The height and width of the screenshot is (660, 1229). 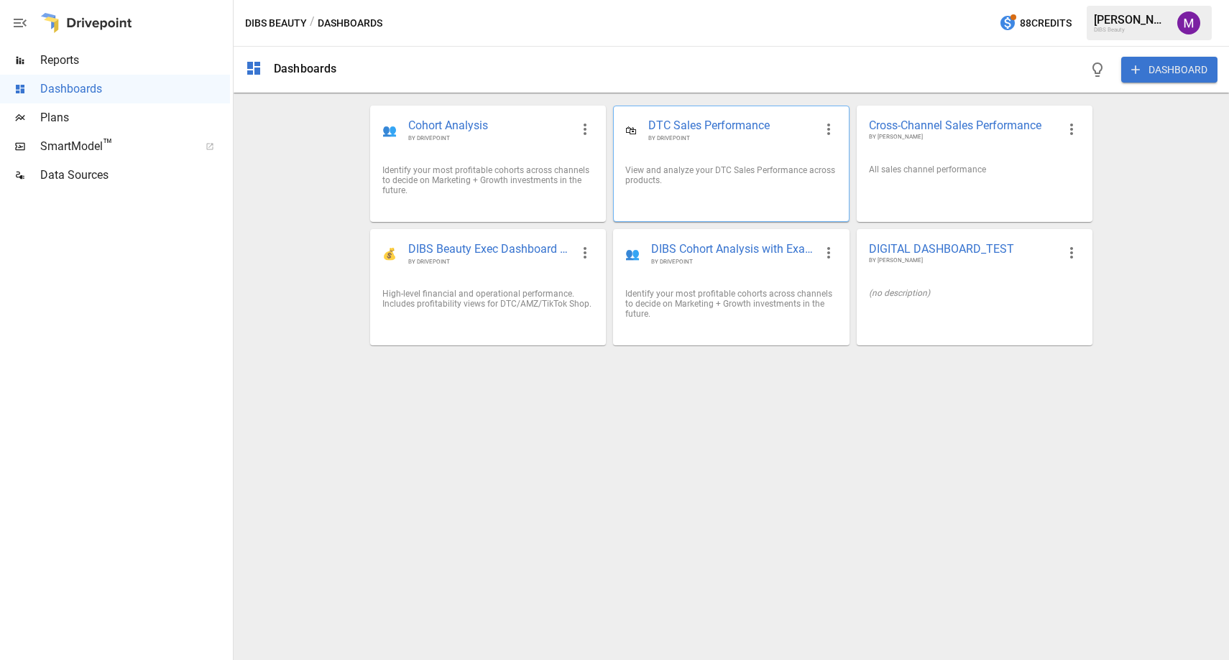 What do you see at coordinates (305, 68) in the screenshot?
I see `div: Dashboards` at bounding box center [305, 68].